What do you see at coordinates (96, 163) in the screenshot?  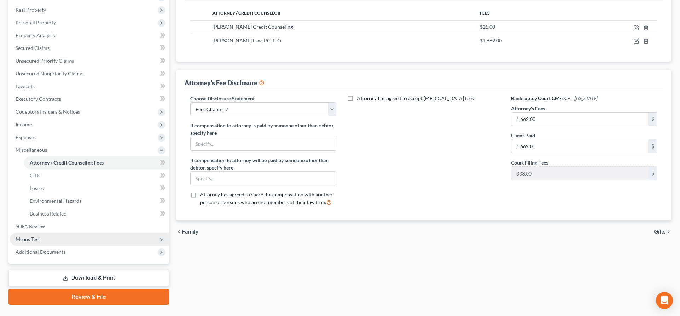 I see `a: Attorney / Credit Counseling Fees` at bounding box center [96, 163].